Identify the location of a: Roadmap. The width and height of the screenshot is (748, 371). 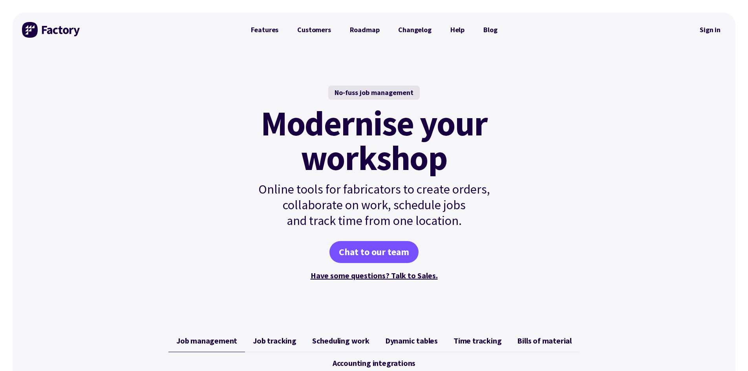
(365, 30).